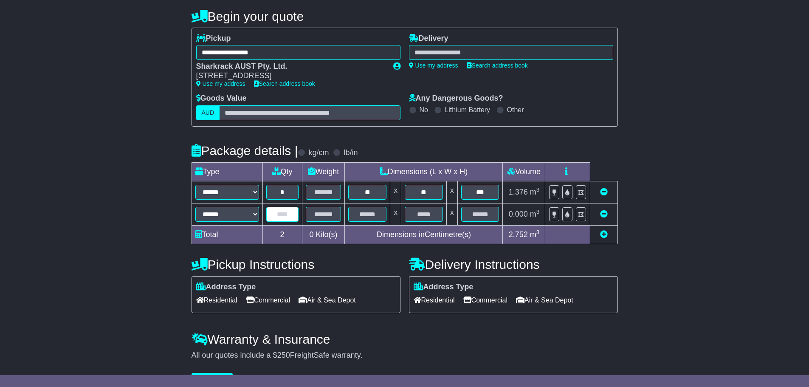  I want to click on h4: Delivery Instructions, so click(513, 264).